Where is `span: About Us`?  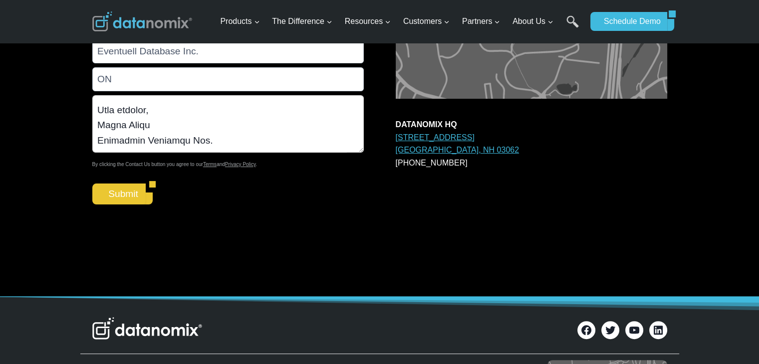 span: About Us is located at coordinates (533, 21).